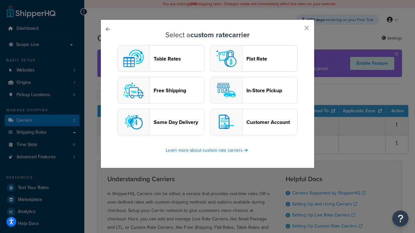 The width and height of the screenshot is (415, 233). I want to click on header: Same Day Delivery, so click(179, 122).